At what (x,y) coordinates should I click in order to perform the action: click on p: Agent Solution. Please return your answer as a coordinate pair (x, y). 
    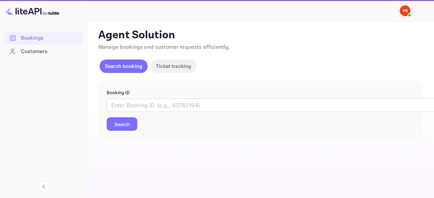
    Looking at the image, I should click on (260, 35).